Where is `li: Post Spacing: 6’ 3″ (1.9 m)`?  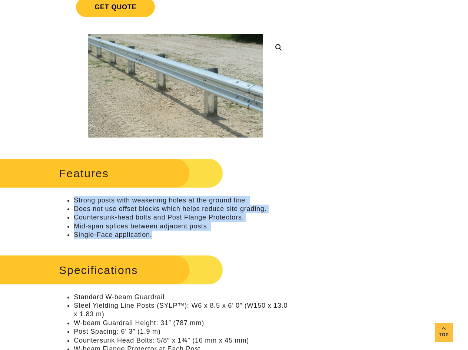
li: Post Spacing: 6’ 3″ (1.9 m) is located at coordinates (183, 331).